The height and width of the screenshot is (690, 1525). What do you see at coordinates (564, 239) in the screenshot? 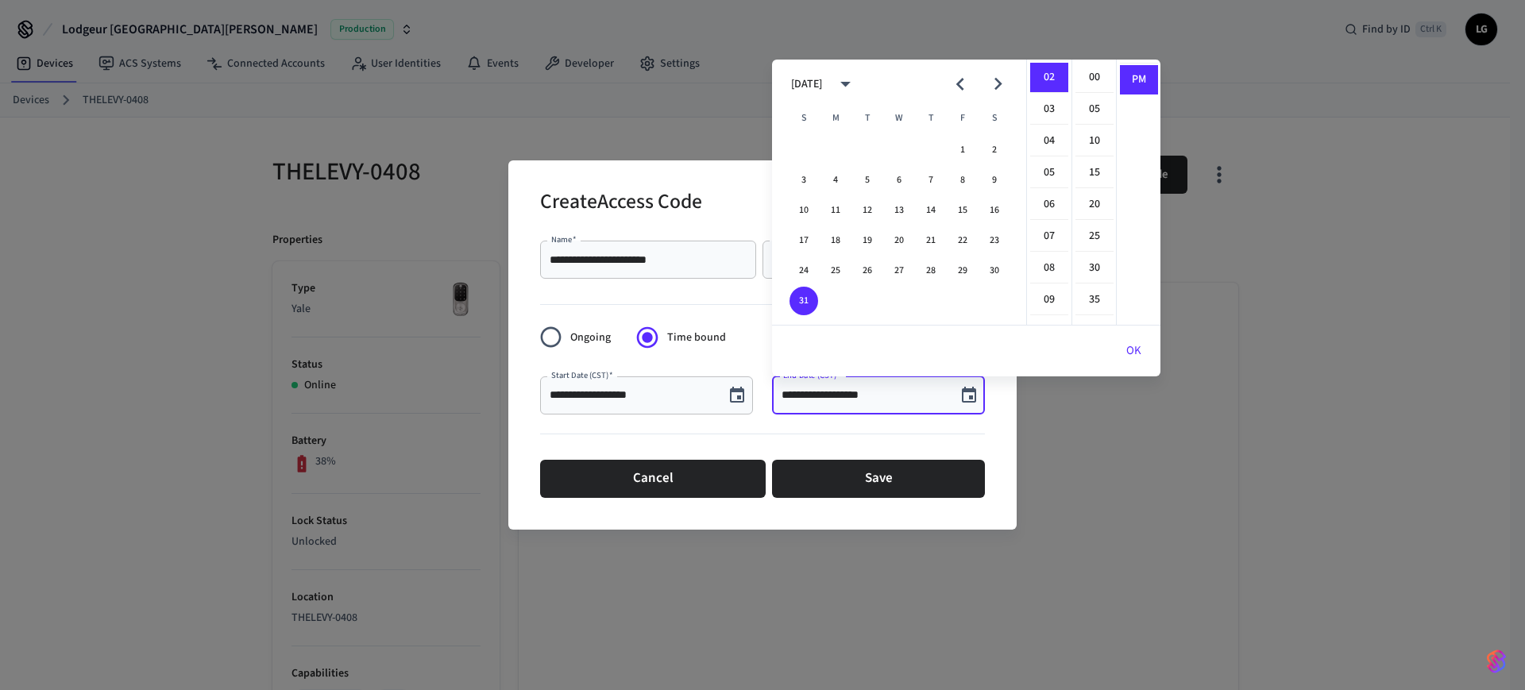
I see `label: Name` at bounding box center [564, 239].